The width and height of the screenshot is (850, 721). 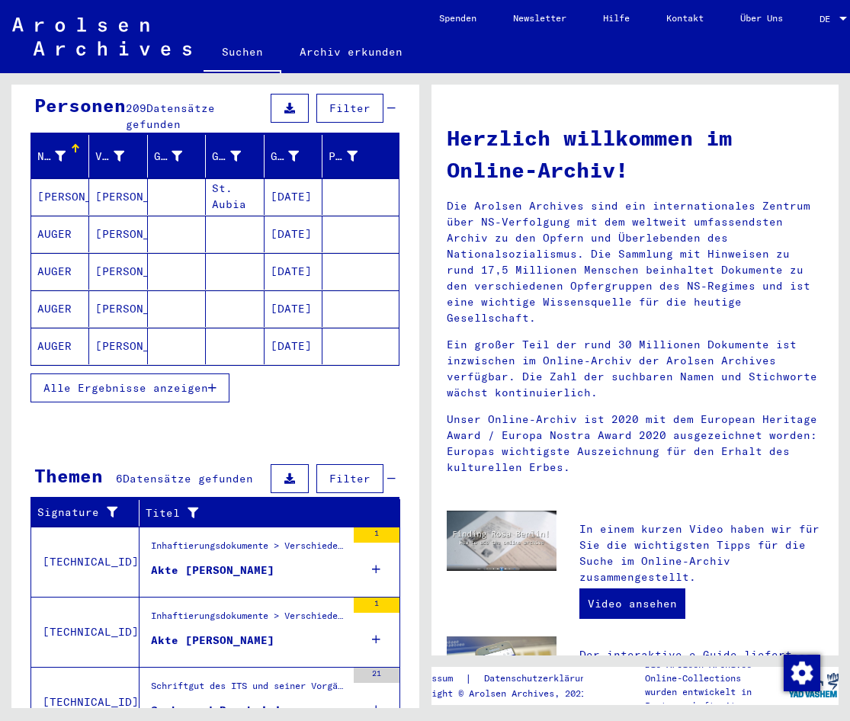 What do you see at coordinates (635, 154) in the screenshot?
I see `h1: Herzlich willkommen im Online-Archiv!` at bounding box center [635, 154].